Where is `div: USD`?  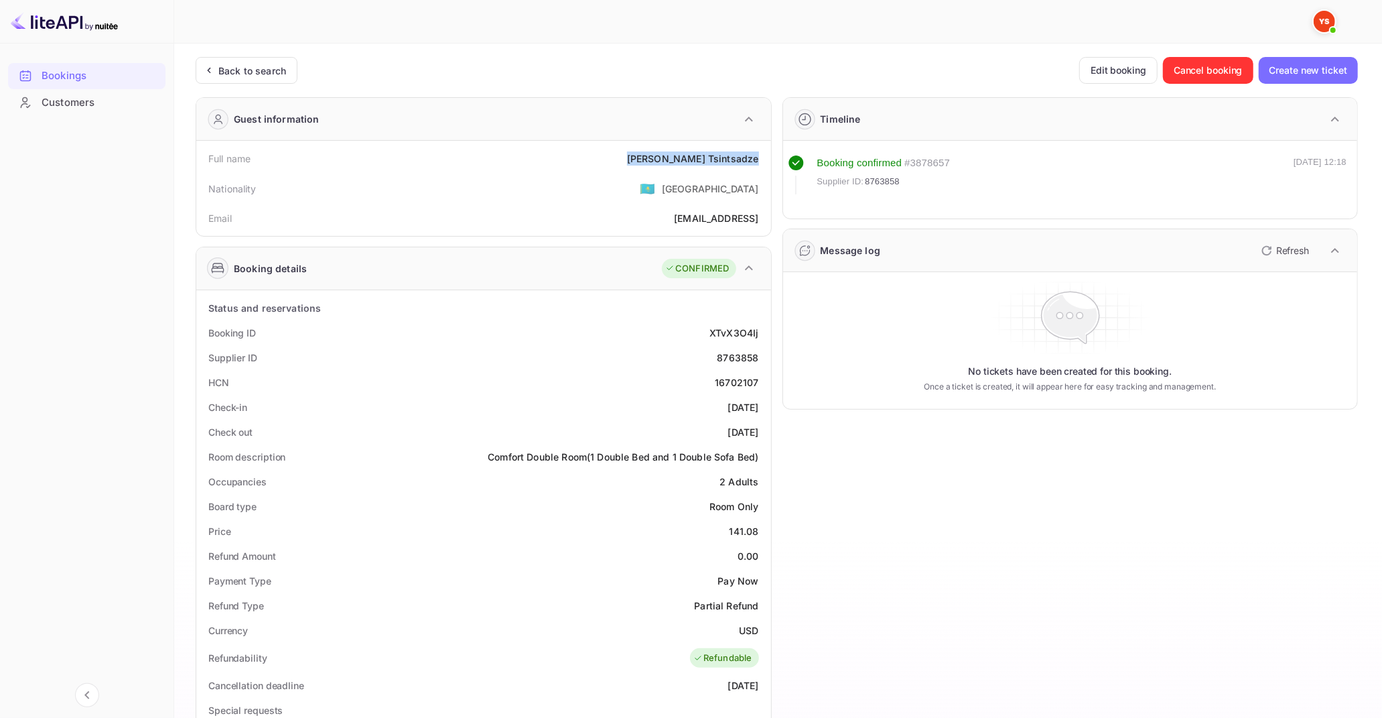 div: USD is located at coordinates (748, 630).